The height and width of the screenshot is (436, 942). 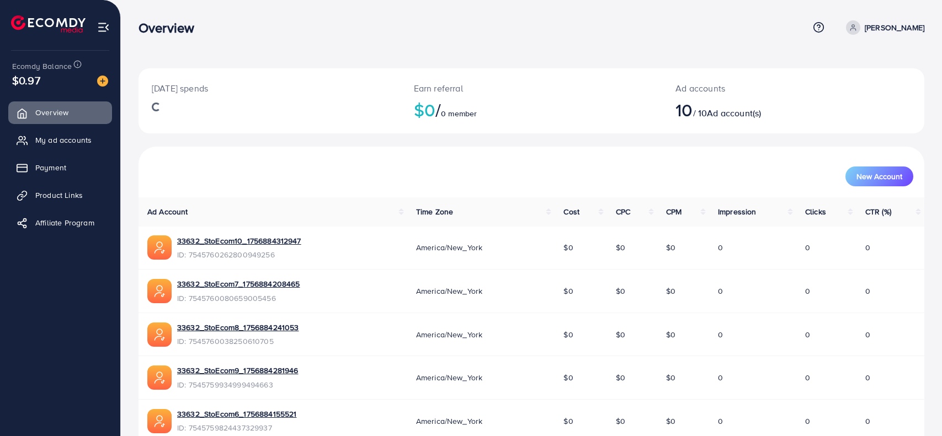 What do you see at coordinates (879, 177) in the screenshot?
I see `button: New Account` at bounding box center [879, 177].